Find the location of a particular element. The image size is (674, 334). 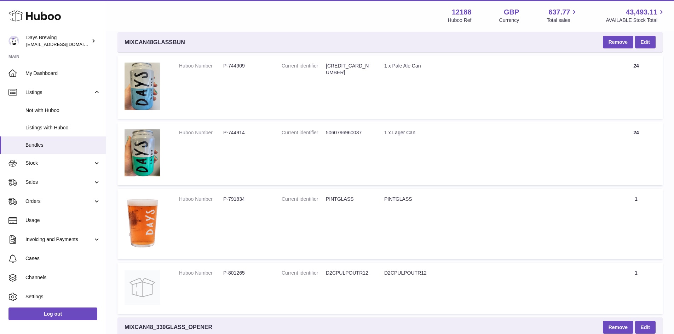

div: 1 x Lager Can is located at coordinates (493, 133).